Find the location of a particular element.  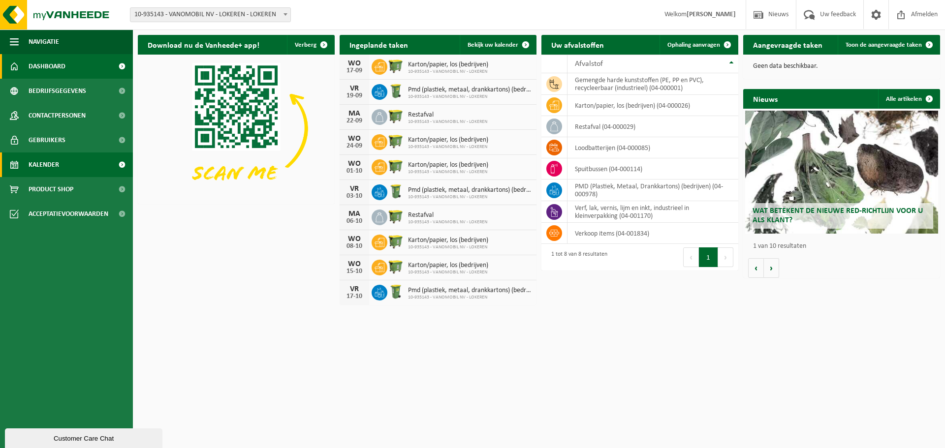

span: Acceptatievoorwaarden is located at coordinates (68, 214).